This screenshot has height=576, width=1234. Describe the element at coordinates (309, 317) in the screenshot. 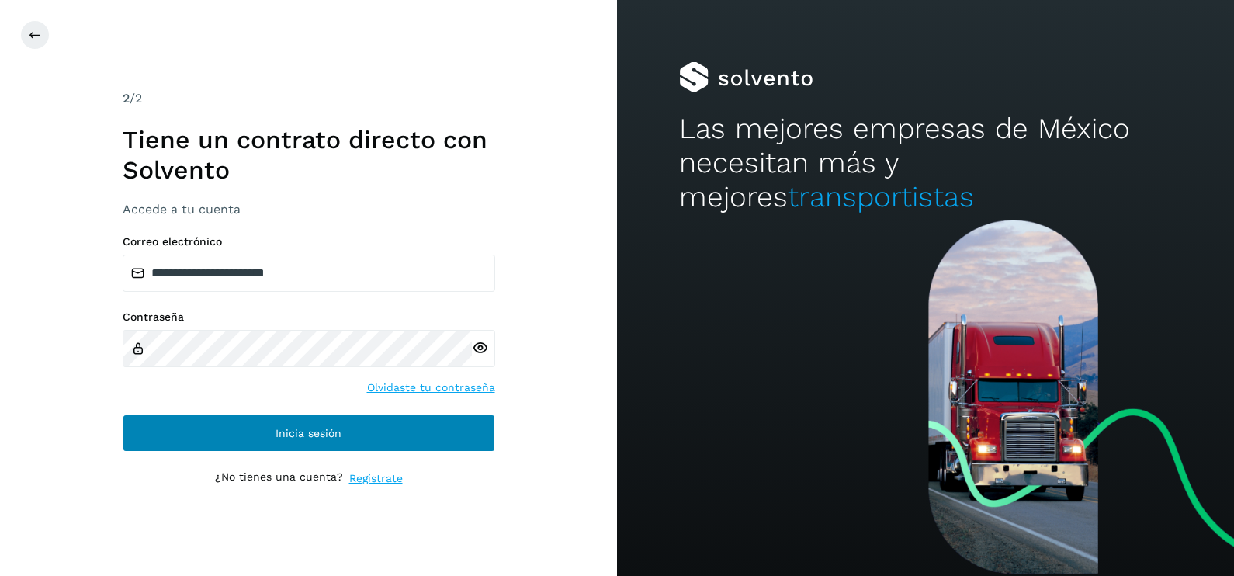

I see `label: Contraseña` at that location.